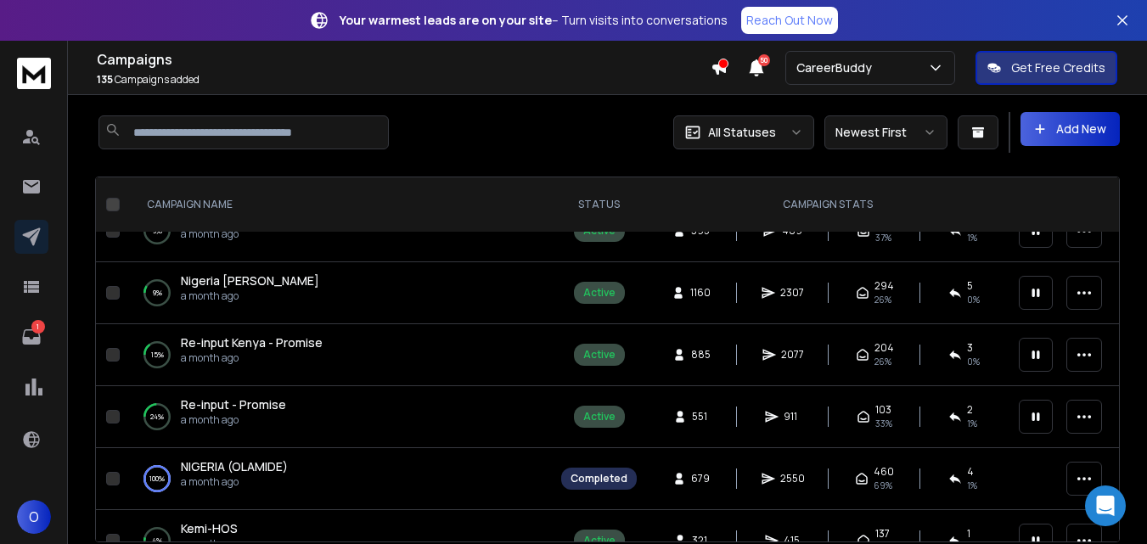 The image size is (1147, 544). What do you see at coordinates (1057, 68) in the screenshot?
I see `p: Get Free Credits` at bounding box center [1057, 68].